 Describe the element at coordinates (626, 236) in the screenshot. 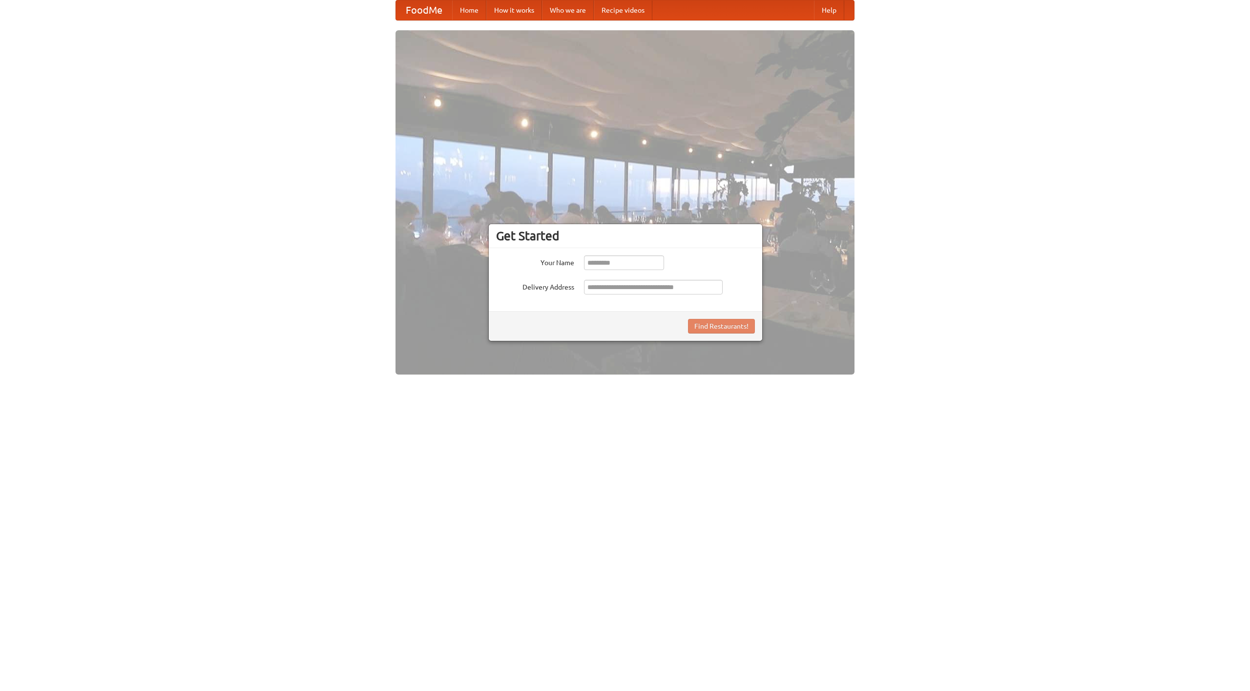

I see `h3: Get Started` at that location.